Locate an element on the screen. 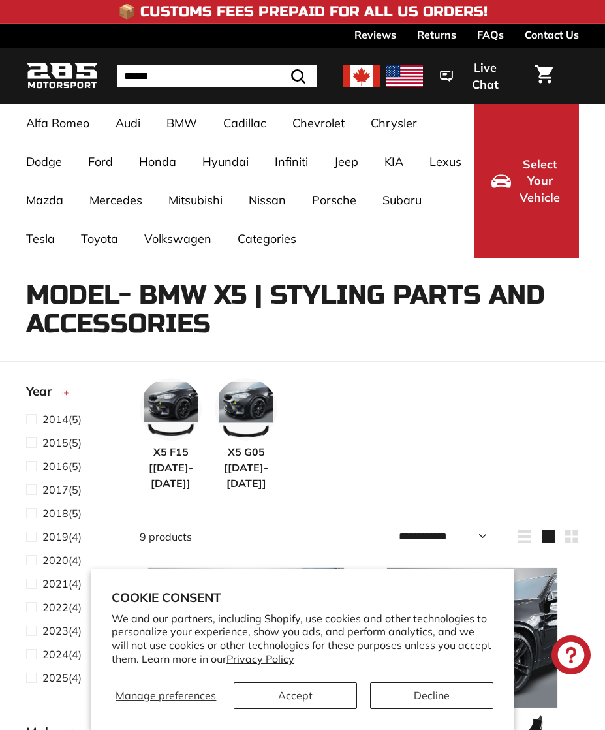 The height and width of the screenshot is (730, 605). a: Chevrolet is located at coordinates (319, 123).